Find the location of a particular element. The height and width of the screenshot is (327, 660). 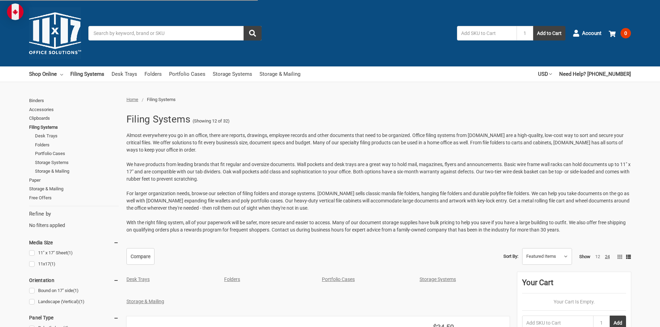

a: 11" x 17" Sheet is located at coordinates (74, 253).